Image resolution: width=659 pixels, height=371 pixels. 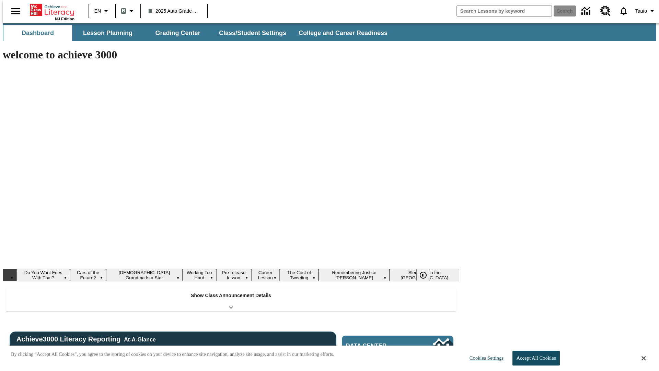 What do you see at coordinates (231, 299) in the screenshot?
I see `div: Show Class Announcement Details` at bounding box center [231, 299].